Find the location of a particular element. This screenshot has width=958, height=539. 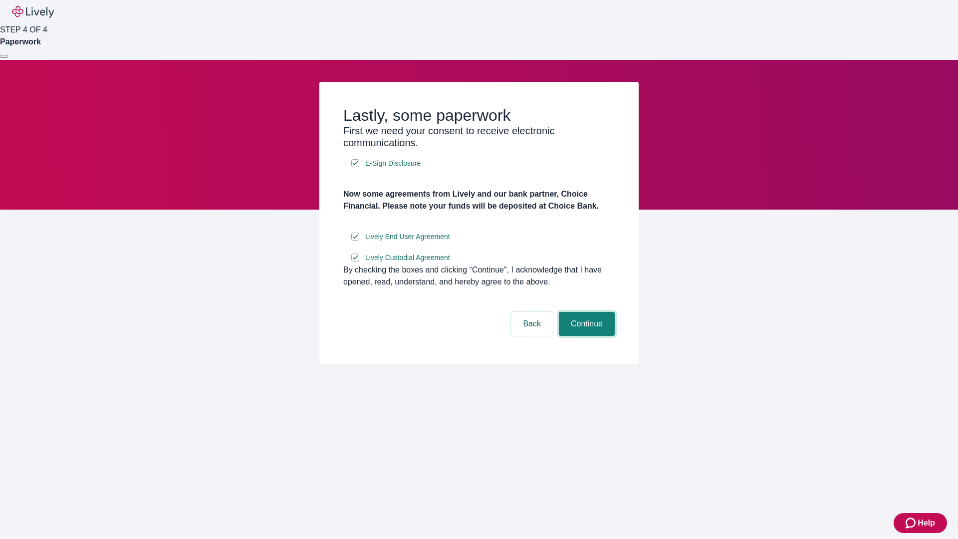

button: Back is located at coordinates (532, 324).